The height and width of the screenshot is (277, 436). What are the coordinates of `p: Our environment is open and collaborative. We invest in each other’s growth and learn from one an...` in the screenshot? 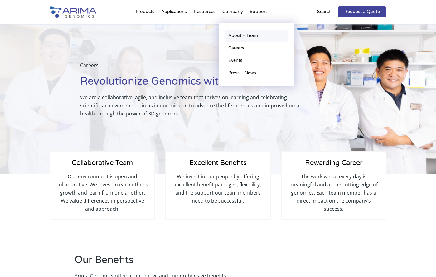 It's located at (102, 193).